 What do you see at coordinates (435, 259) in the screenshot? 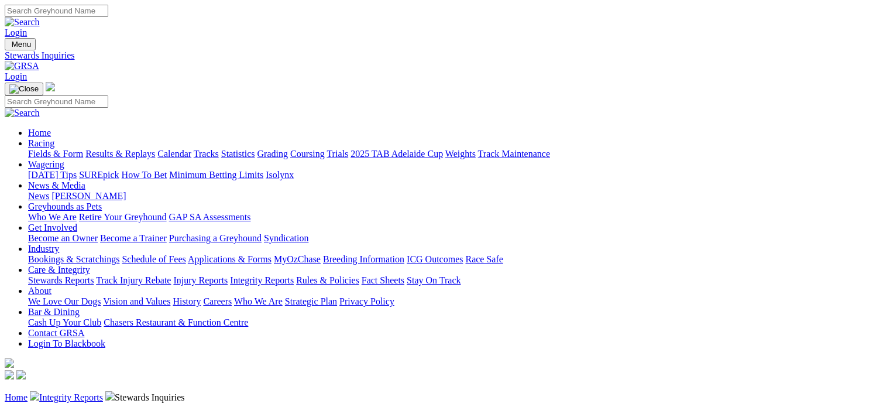
I see `a: ICG Outcomes` at bounding box center [435, 259].